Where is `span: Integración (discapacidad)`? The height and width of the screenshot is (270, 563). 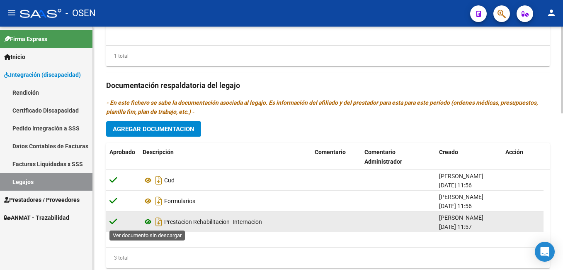 span: Integración (discapacidad) is located at coordinates (42, 75).